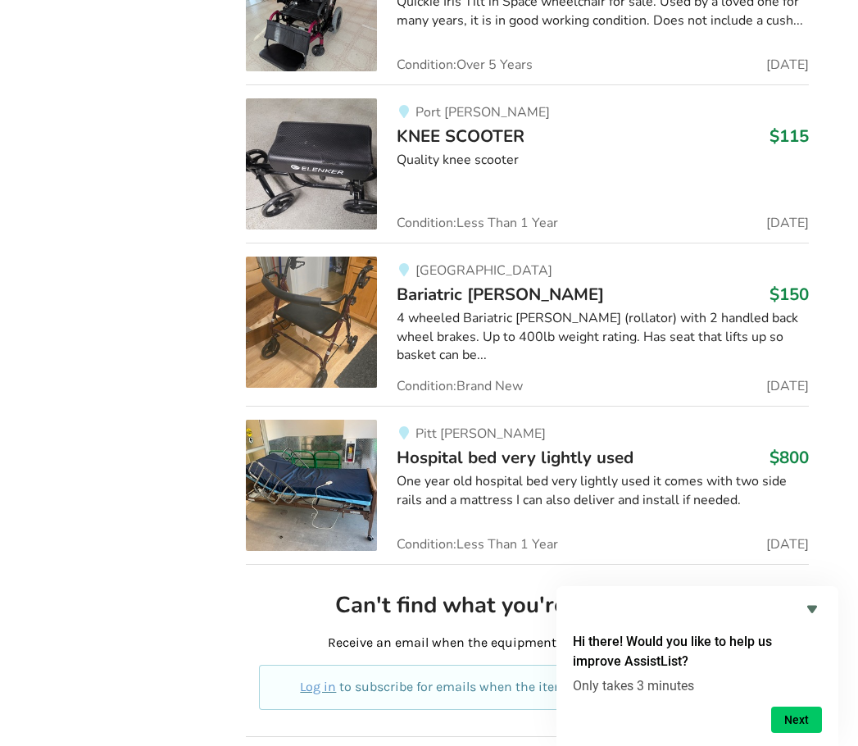 This screenshot has height=746, width=858. What do you see at coordinates (312, 164) in the screenshot?
I see `img: mobility-knee scooter` at bounding box center [312, 164].